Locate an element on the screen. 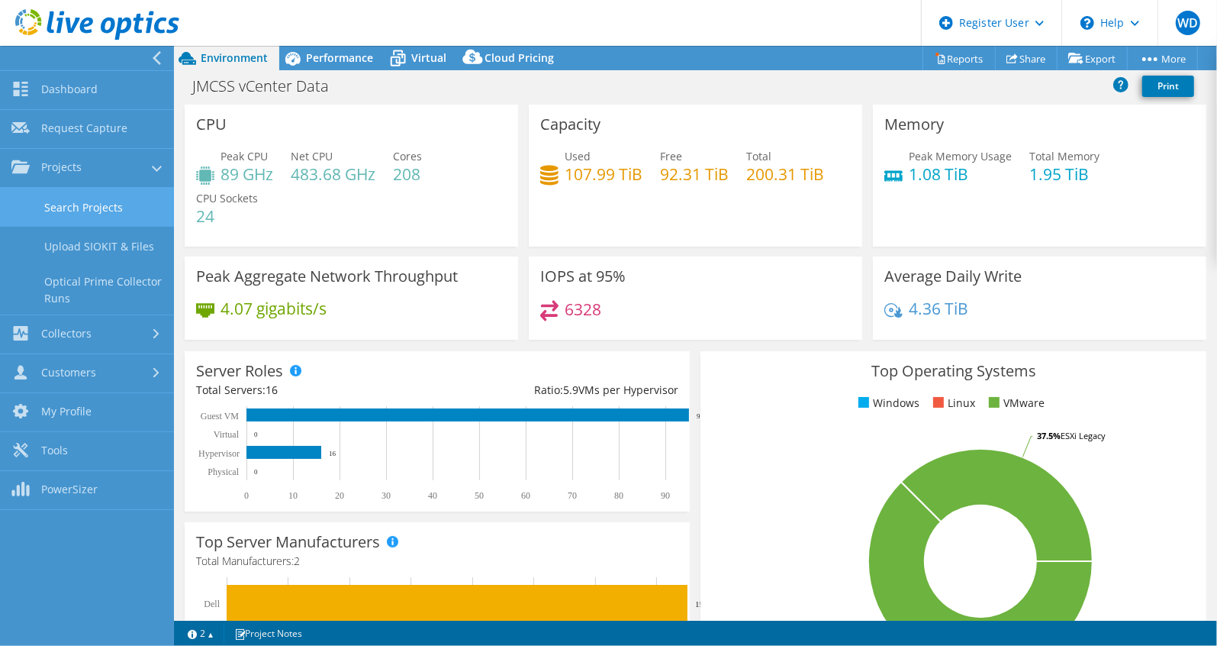 The width and height of the screenshot is (1217, 646). text: 40 is located at coordinates (433, 495).